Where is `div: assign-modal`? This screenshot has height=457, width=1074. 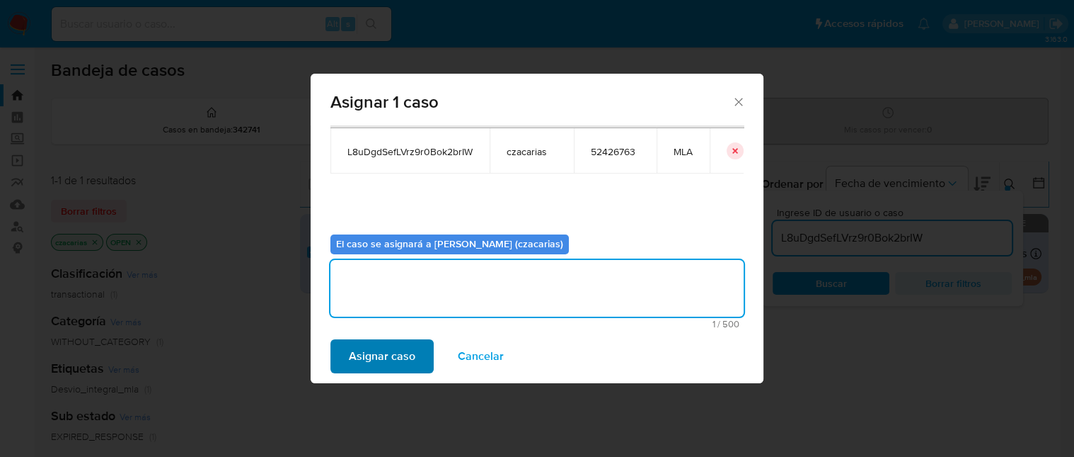
div: assign-modal is located at coordinates (537, 228).